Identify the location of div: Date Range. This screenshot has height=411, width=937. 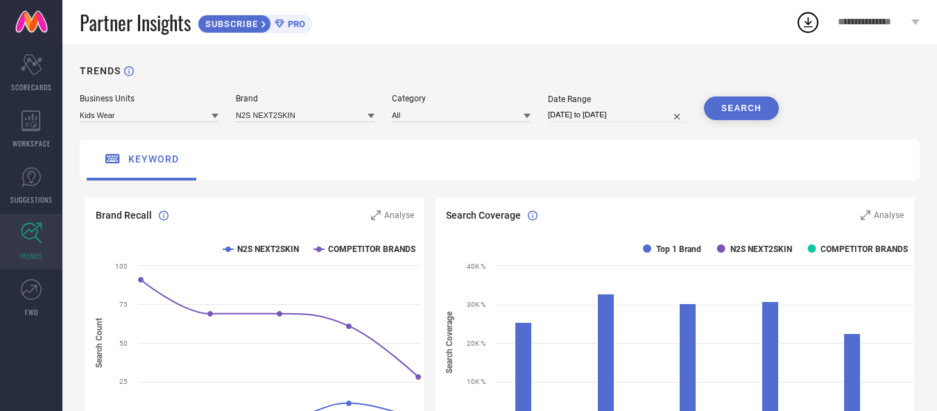
(617, 99).